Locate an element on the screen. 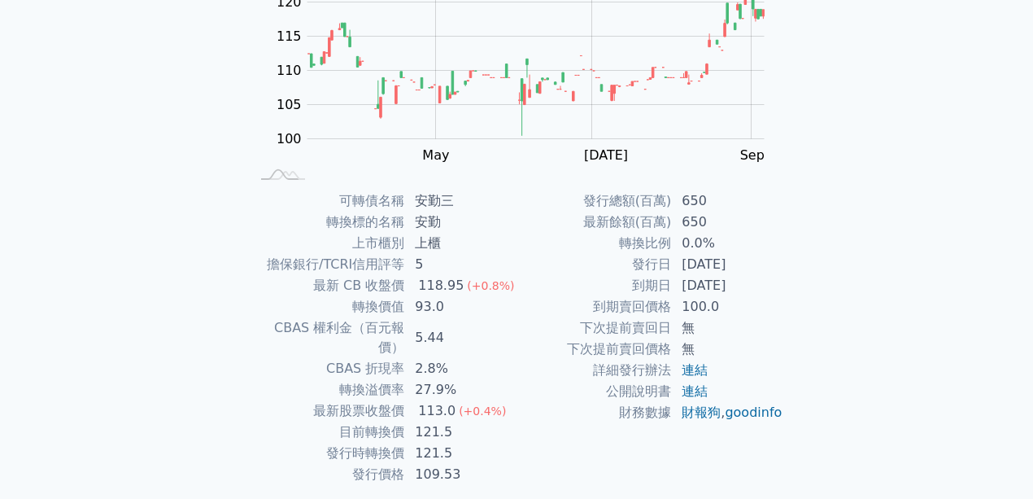 The image size is (1033, 499). td: 27.9% is located at coordinates (460, 390).